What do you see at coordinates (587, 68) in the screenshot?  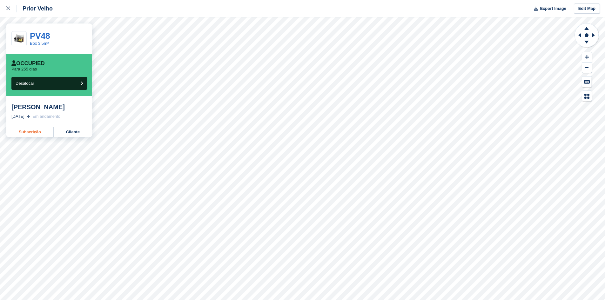 I see `button: Zoom Out` at bounding box center [587, 68].